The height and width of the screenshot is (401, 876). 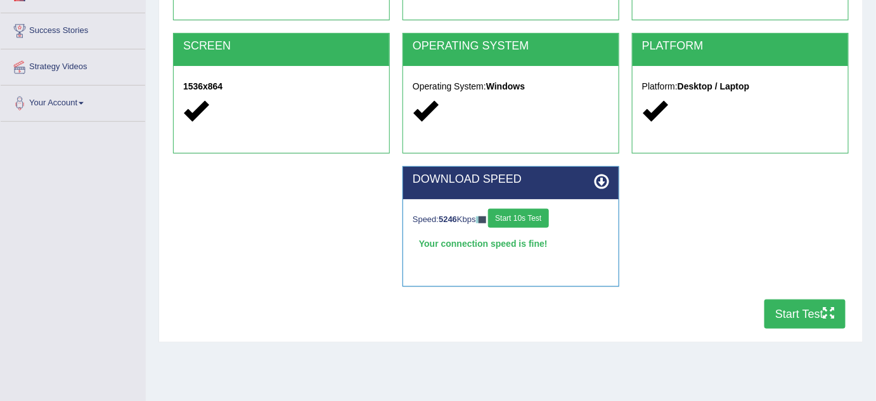 I want to click on h2: SCREEN, so click(x=282, y=46).